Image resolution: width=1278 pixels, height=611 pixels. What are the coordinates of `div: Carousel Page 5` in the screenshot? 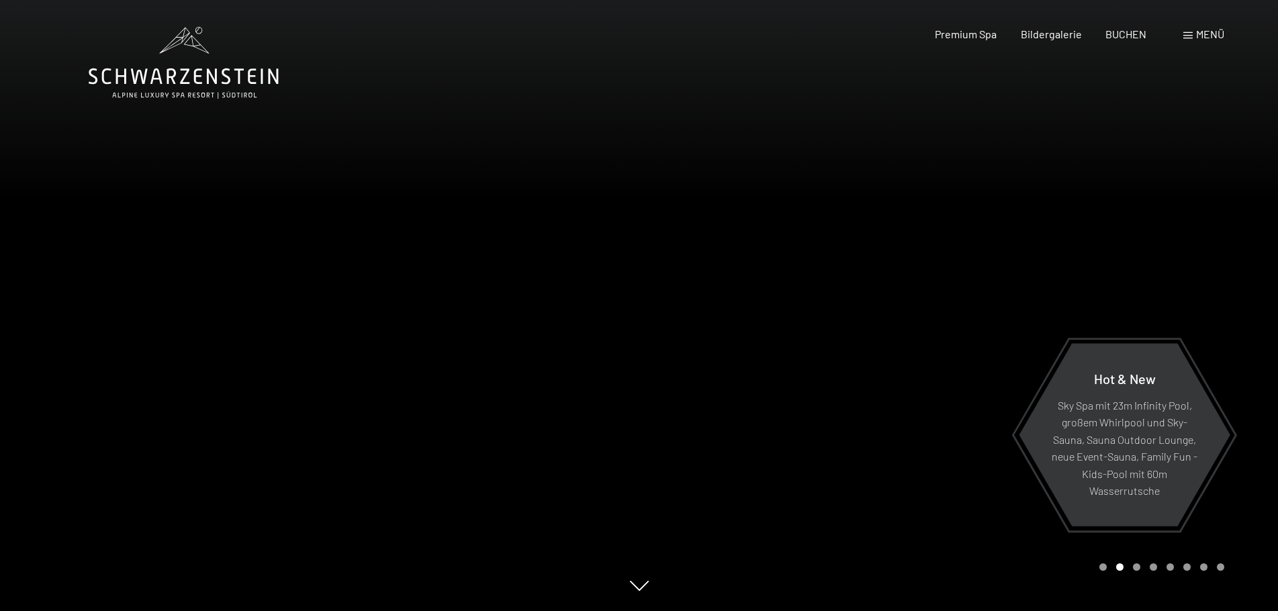 It's located at (1170, 567).